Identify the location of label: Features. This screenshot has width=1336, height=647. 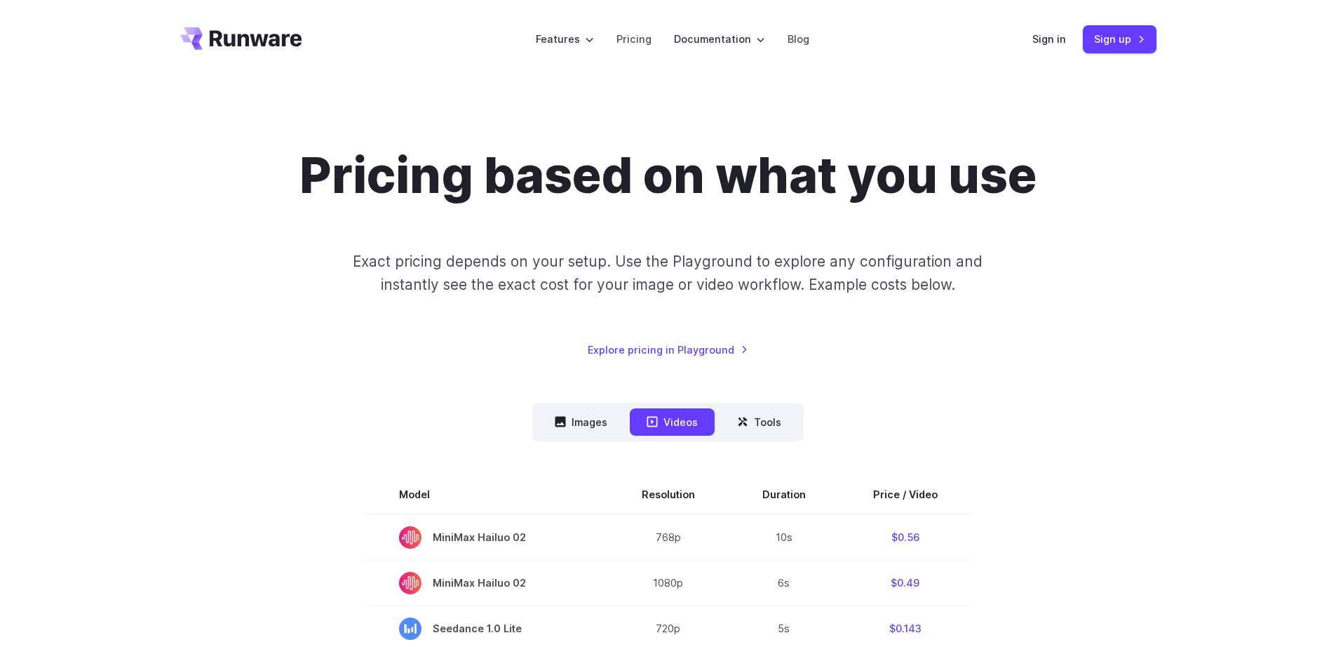
(565, 39).